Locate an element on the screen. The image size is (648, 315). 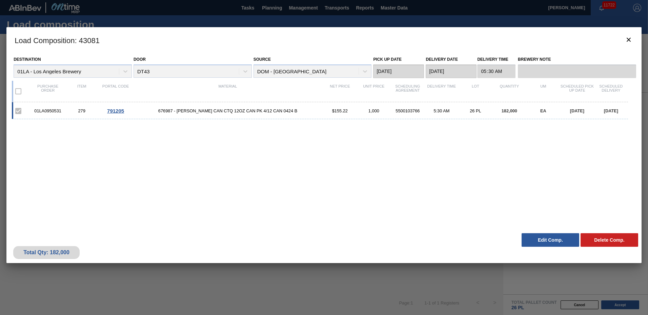
span: 791205 is located at coordinates (116, 110).